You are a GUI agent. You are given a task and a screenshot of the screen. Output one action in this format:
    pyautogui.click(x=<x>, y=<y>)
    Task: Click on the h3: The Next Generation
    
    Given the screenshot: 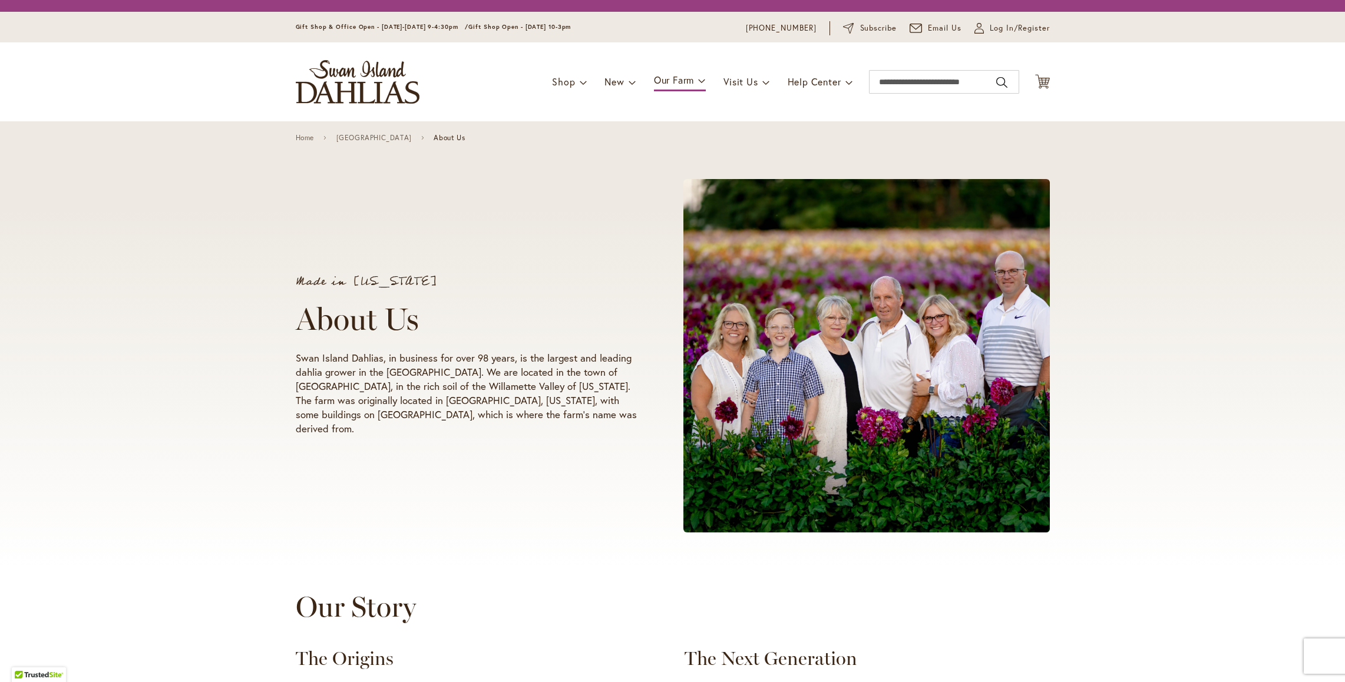 What is the action you would take?
    pyautogui.click(x=867, y=658)
    